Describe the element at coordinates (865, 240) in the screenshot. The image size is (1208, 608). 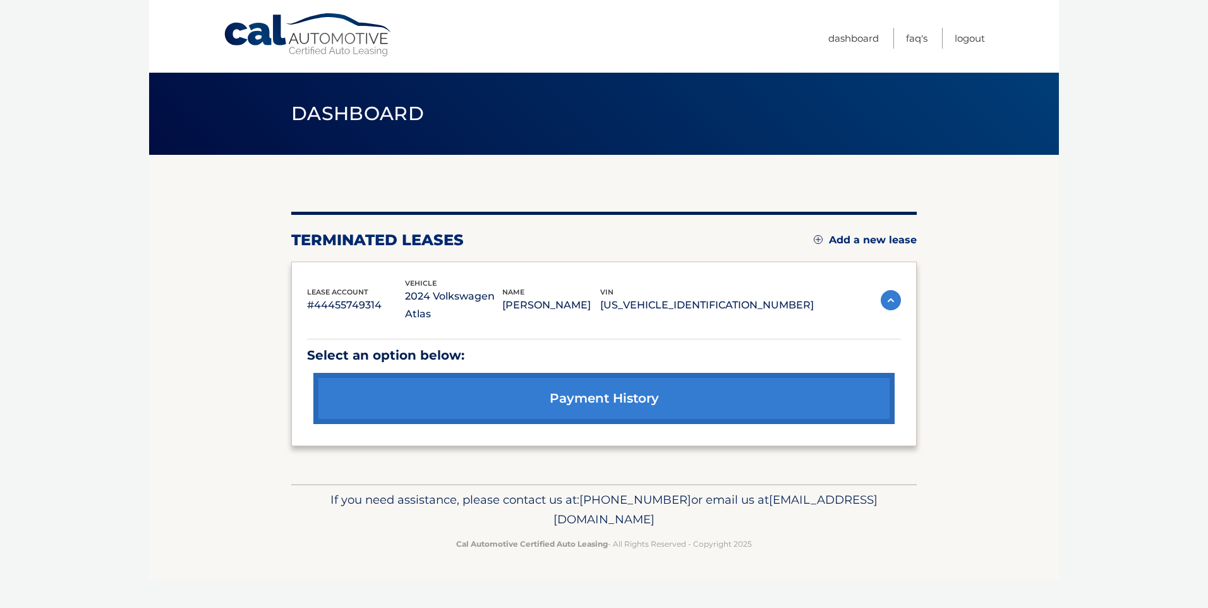
I see `a: Add a new lease` at that location.